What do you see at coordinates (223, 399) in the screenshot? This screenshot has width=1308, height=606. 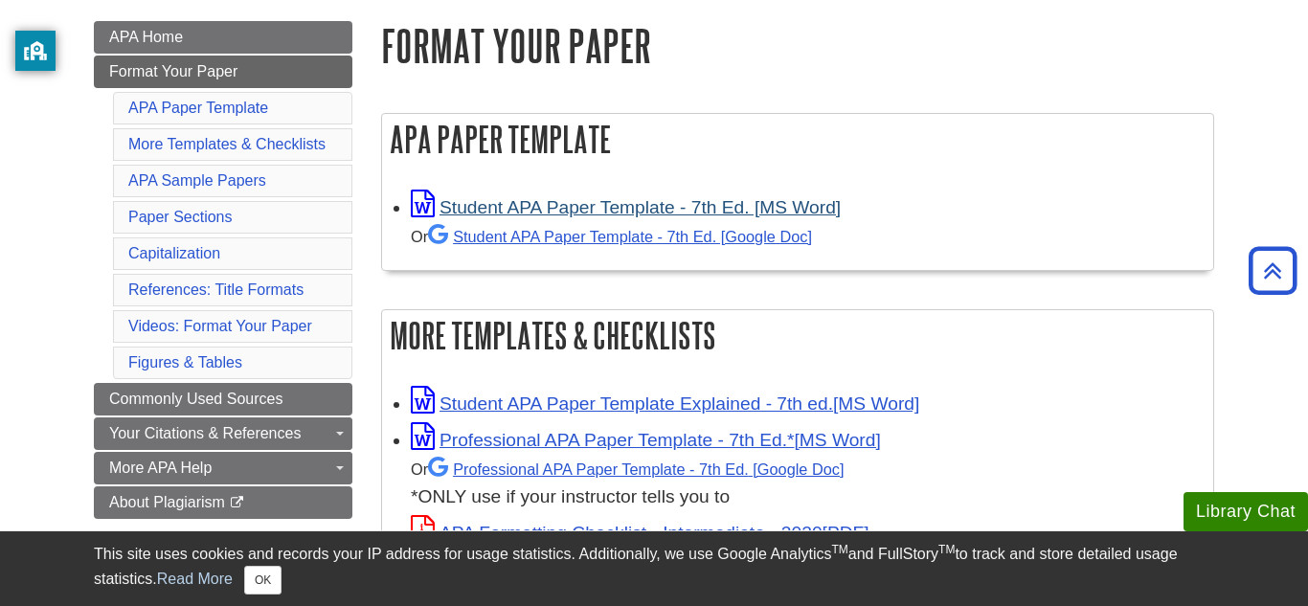 I see `a: Commonly Used Sources` at bounding box center [223, 399].